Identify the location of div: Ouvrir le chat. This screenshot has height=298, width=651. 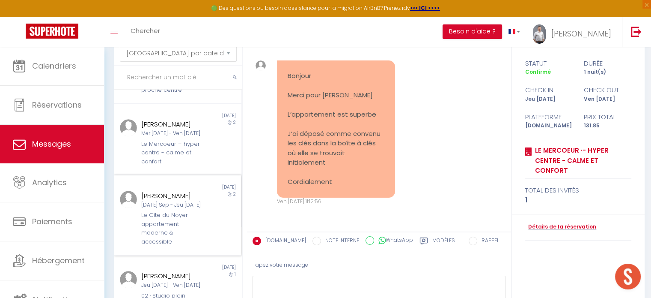
(628, 276).